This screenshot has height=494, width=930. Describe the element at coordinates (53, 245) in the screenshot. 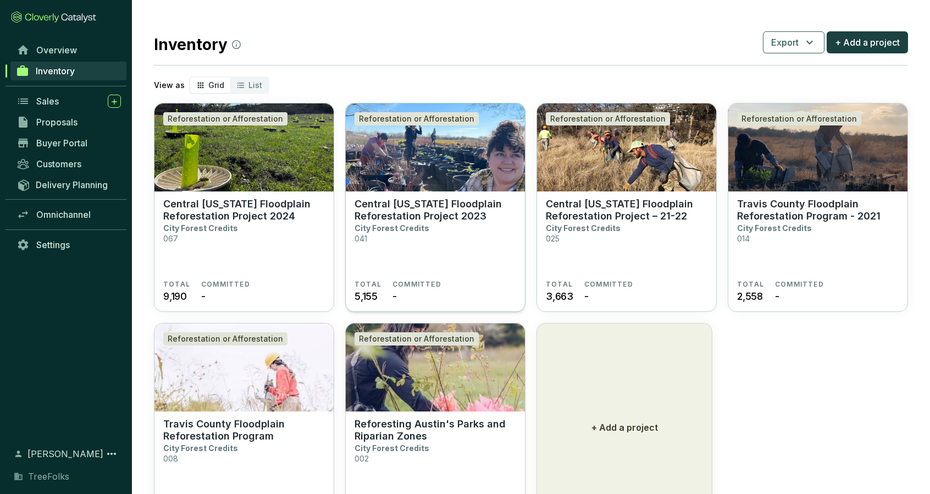

I see `span: Settings` at that location.